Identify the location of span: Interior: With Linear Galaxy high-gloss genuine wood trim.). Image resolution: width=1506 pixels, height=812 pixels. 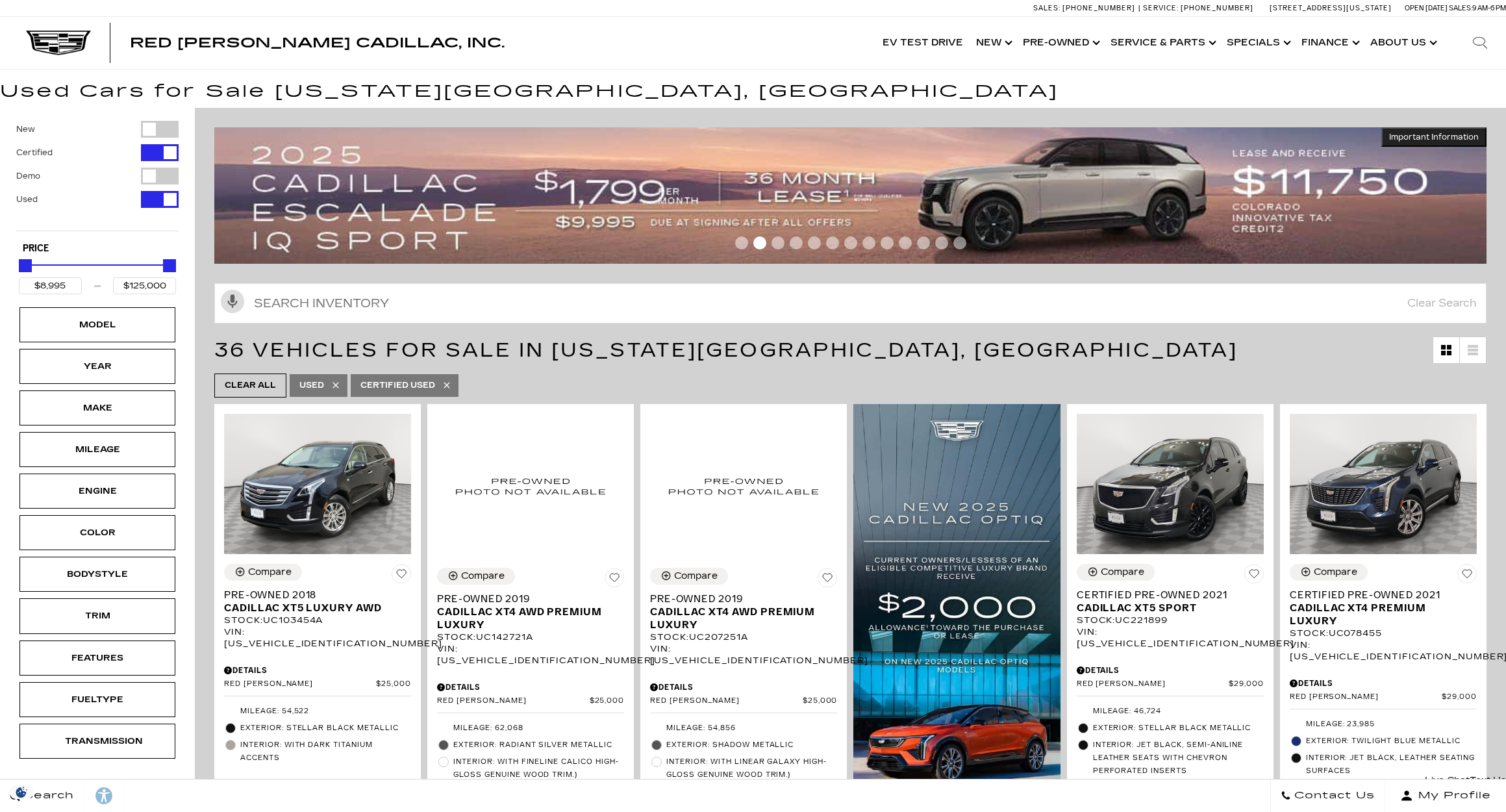
(751, 768).